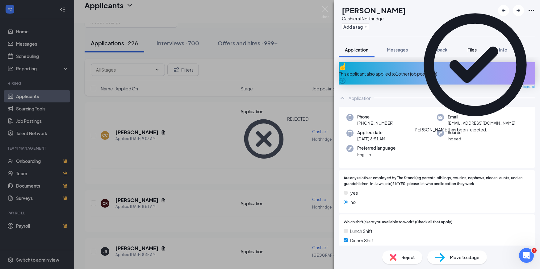  Describe the element at coordinates (374, 19) in the screenshot. I see `div: Cashier at Northridge` at that location.